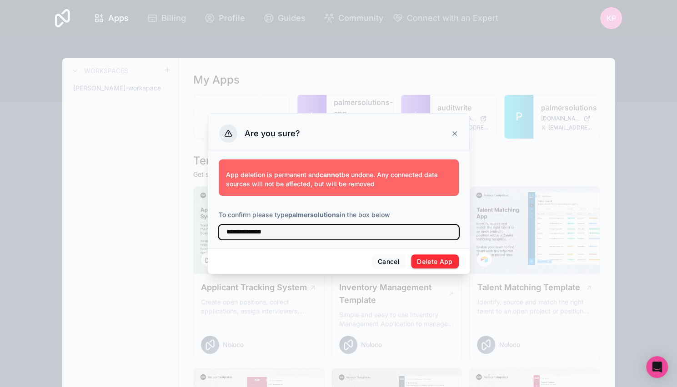  Describe the element at coordinates (339, 180) in the screenshot. I see `p: App deletion is permanent and be undone. Any connected data sources will not be affected, but wil...` at that location.